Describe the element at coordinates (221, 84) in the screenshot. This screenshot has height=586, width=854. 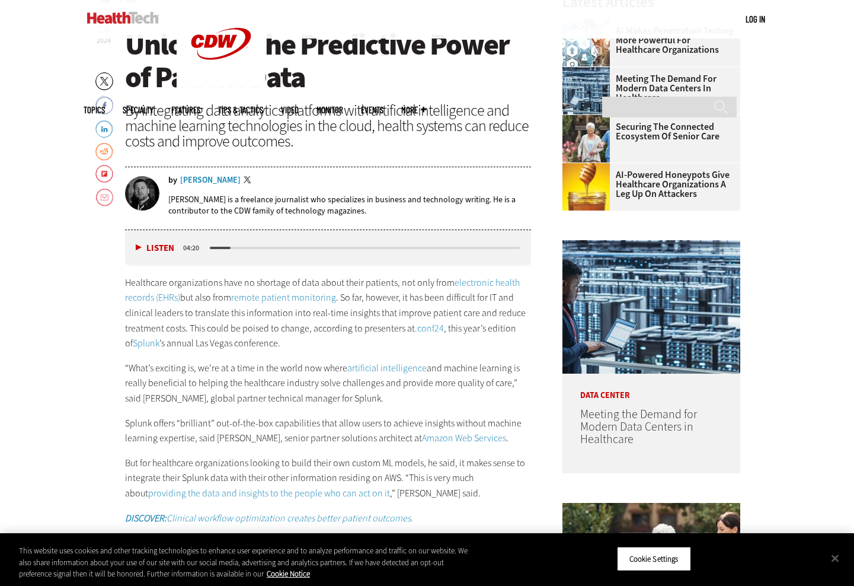
I see `a: CDW` at that location.